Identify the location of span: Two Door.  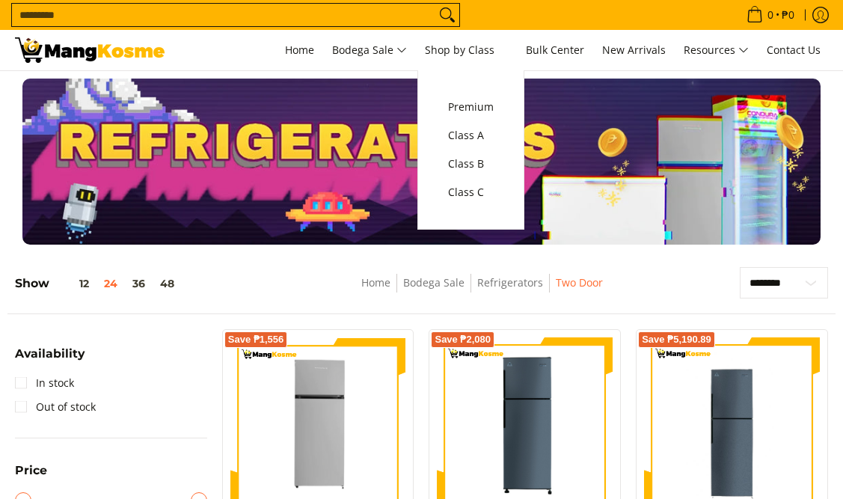
(579, 283).